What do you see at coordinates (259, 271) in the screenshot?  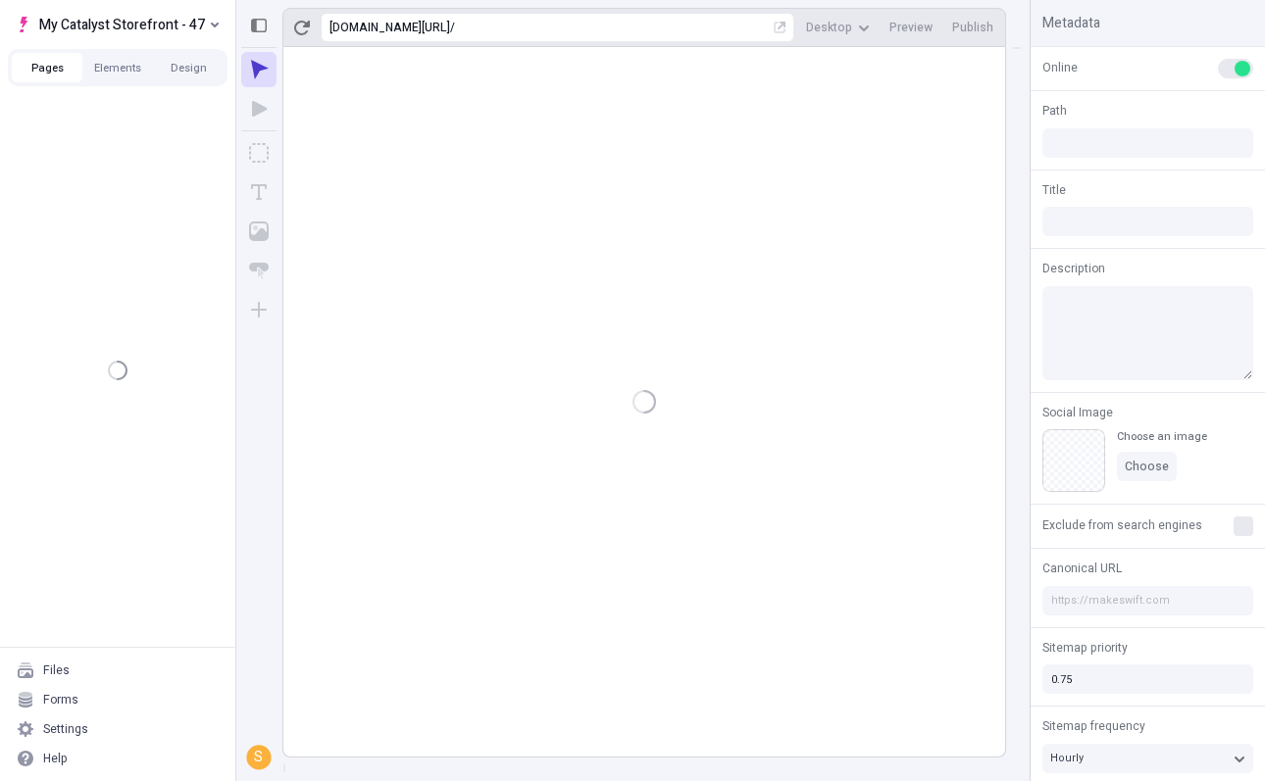 I see `button: Button` at bounding box center [259, 271].